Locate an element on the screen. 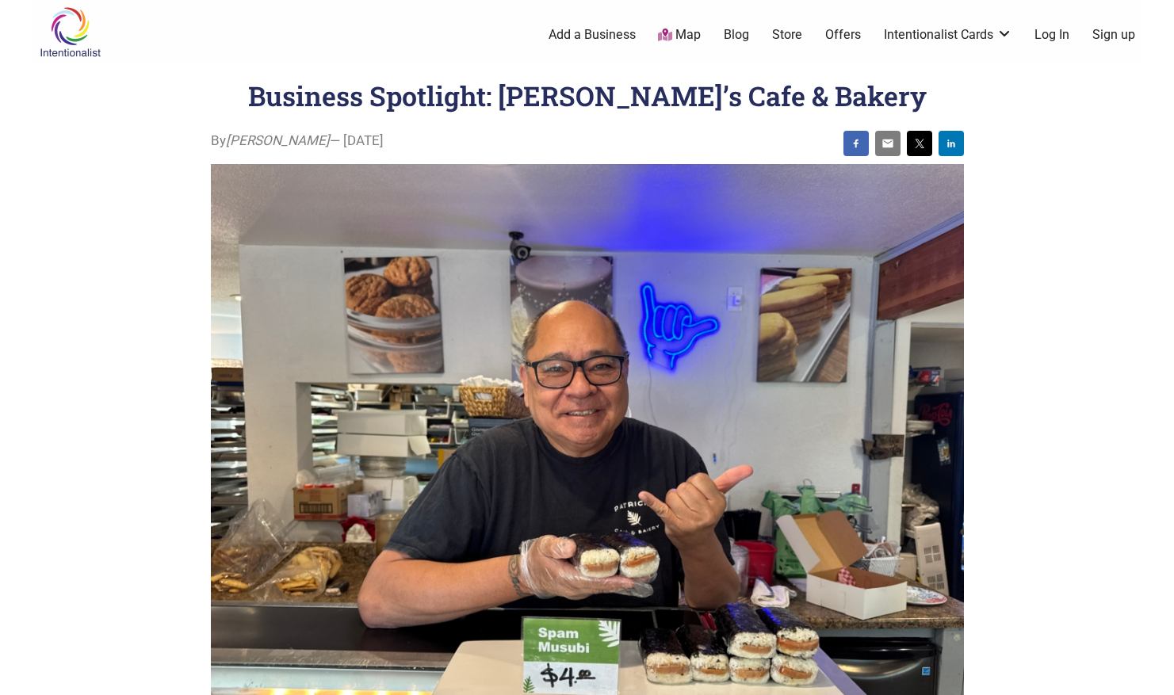  img: facebook sharing button is located at coordinates (856, 143).